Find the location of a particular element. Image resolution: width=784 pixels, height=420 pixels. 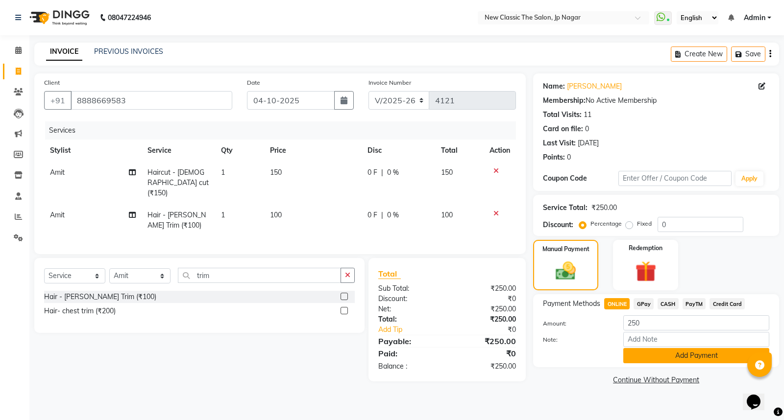

button: Create New is located at coordinates (699, 54).